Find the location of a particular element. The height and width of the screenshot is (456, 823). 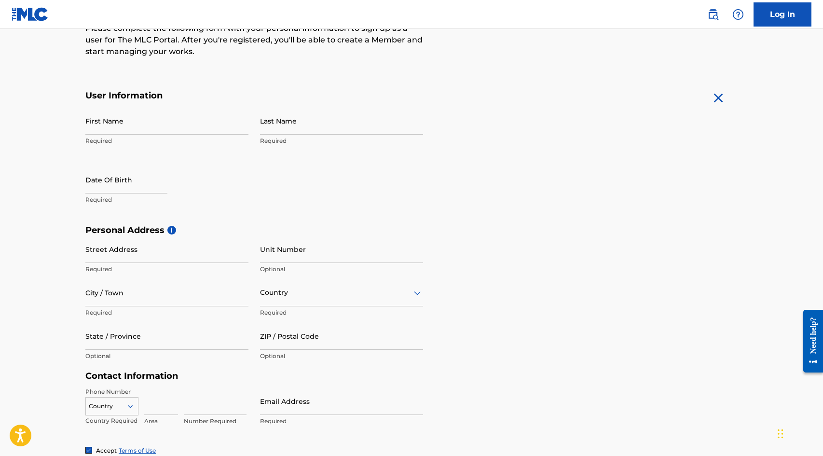

a: Log In is located at coordinates (782, 14).